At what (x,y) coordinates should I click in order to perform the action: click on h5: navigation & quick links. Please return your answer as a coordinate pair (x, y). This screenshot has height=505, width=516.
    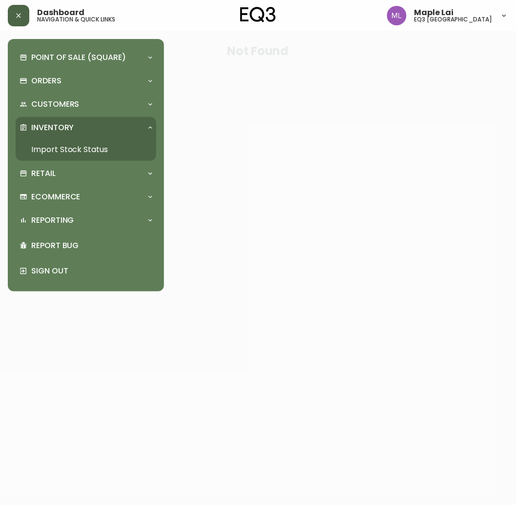
    Looking at the image, I should click on (76, 20).